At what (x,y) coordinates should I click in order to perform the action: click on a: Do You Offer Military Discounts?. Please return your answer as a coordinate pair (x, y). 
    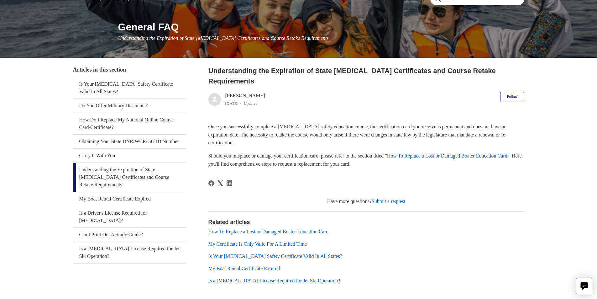
    Looking at the image, I should click on (129, 106).